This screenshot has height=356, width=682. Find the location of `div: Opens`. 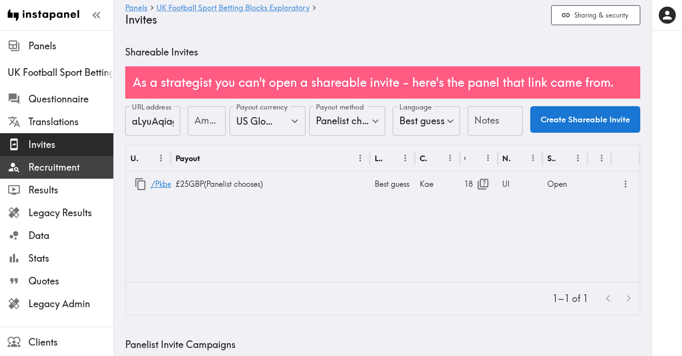

div: Opens is located at coordinates (465, 158).